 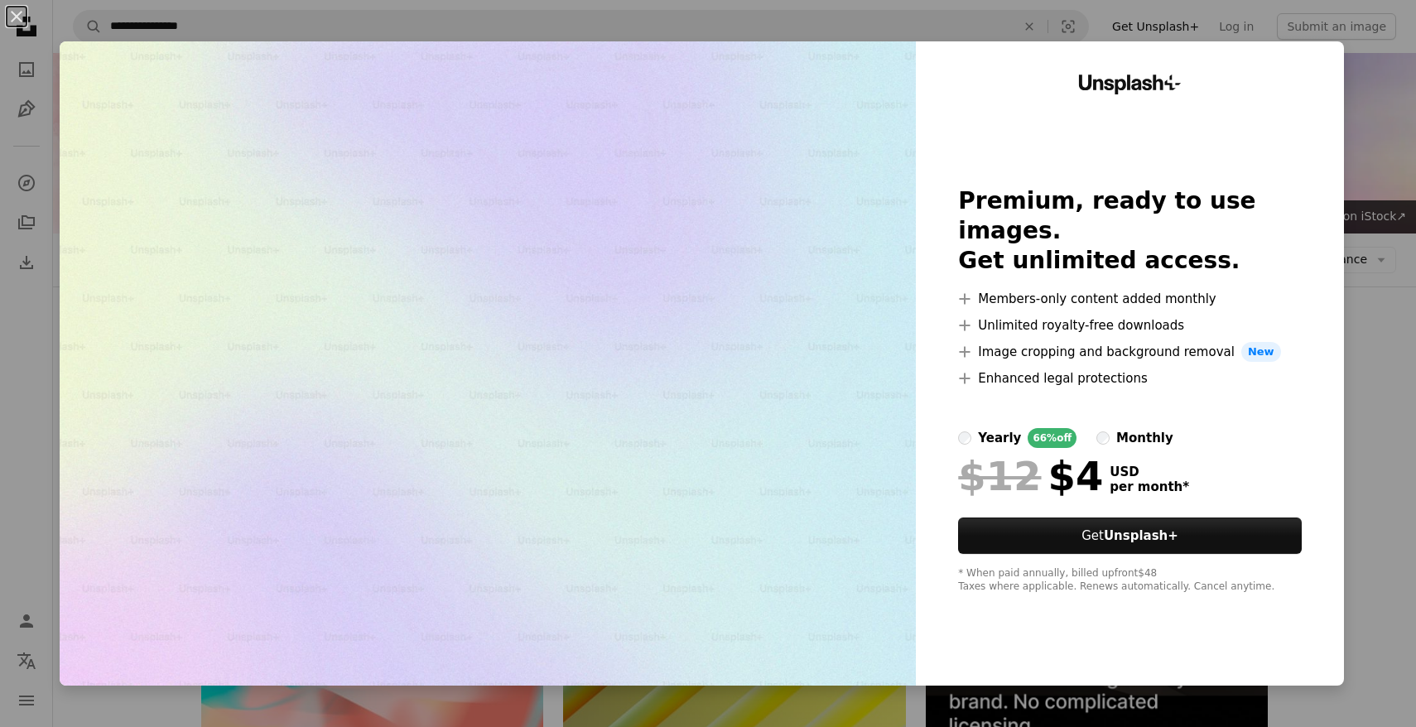 I want to click on li: Enhanced legal protections, so click(x=1130, y=378).